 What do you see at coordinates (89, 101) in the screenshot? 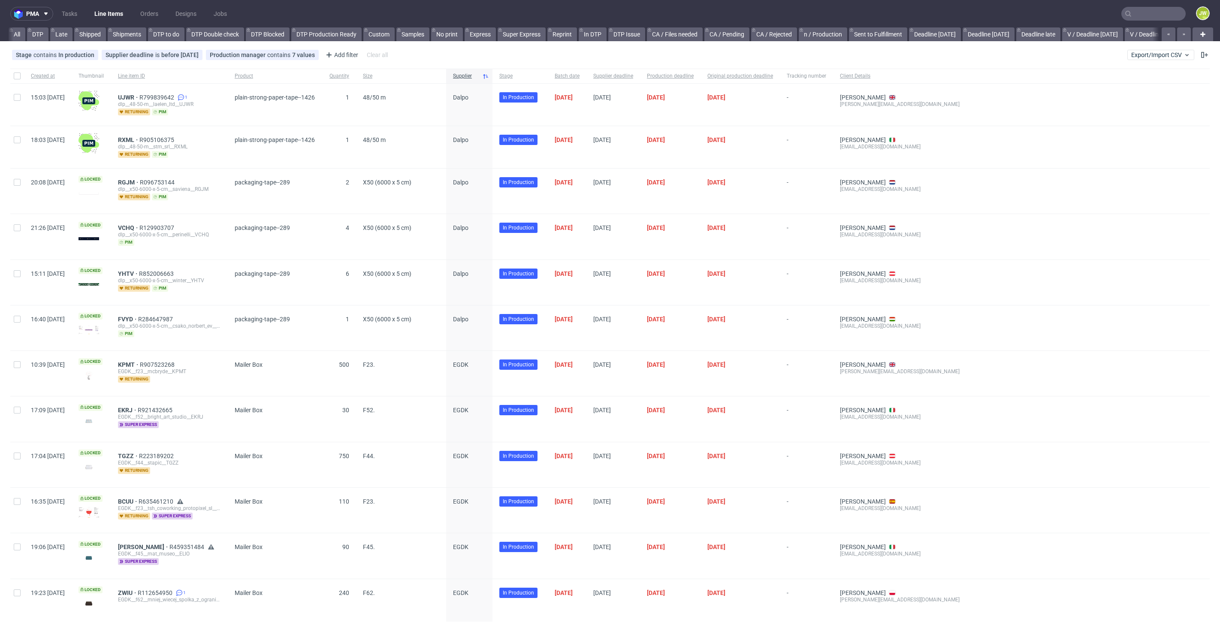
I see `img: wHgJFi1I6lmhQAAAABJRU5ErkJggg==` at bounding box center [89, 101].